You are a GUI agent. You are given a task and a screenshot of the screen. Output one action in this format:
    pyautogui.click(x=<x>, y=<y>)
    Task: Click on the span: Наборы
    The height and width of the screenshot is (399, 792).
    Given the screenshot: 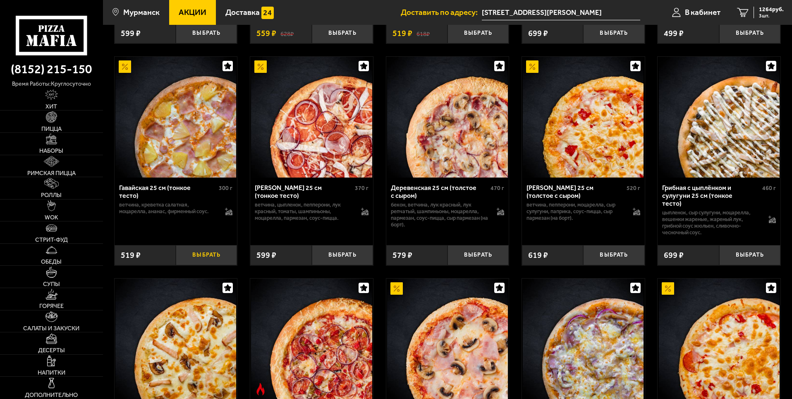 What is the action you would take?
    pyautogui.click(x=51, y=151)
    